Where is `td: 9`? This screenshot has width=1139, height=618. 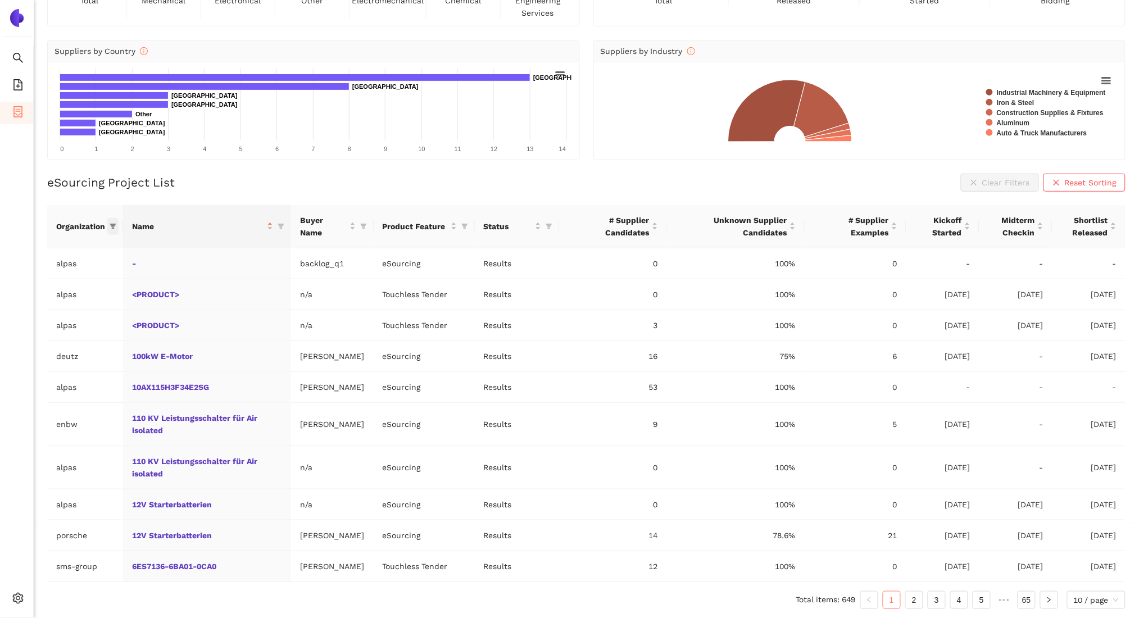
td: 9 is located at coordinates (613, 424).